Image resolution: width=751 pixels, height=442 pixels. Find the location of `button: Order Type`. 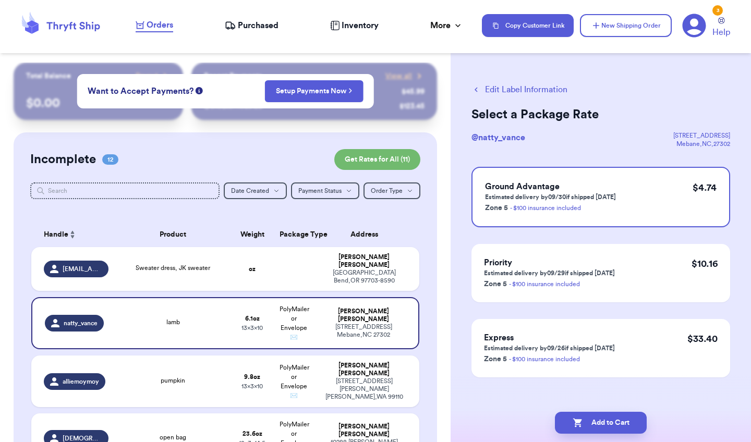

button: Order Type is located at coordinates (392, 191).